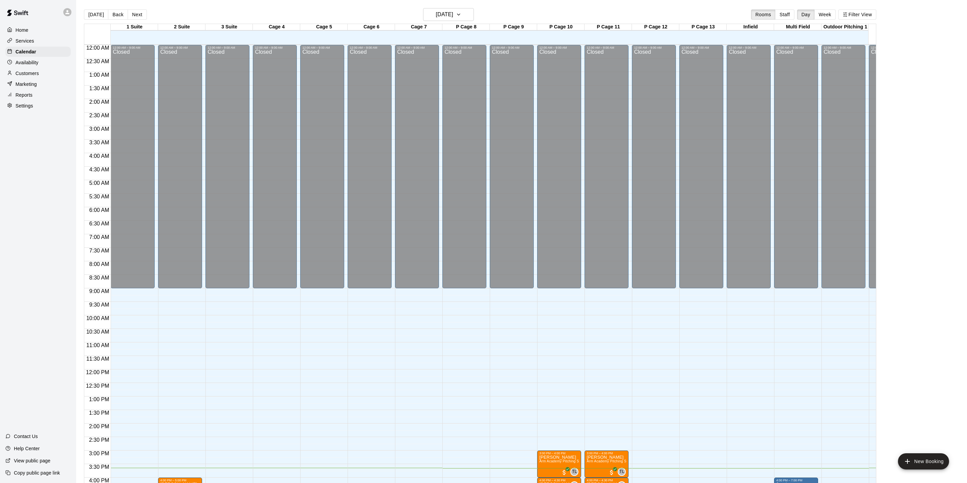  What do you see at coordinates (845, 27) in the screenshot?
I see `div: Outdoor Pitching 1` at bounding box center [845, 27].